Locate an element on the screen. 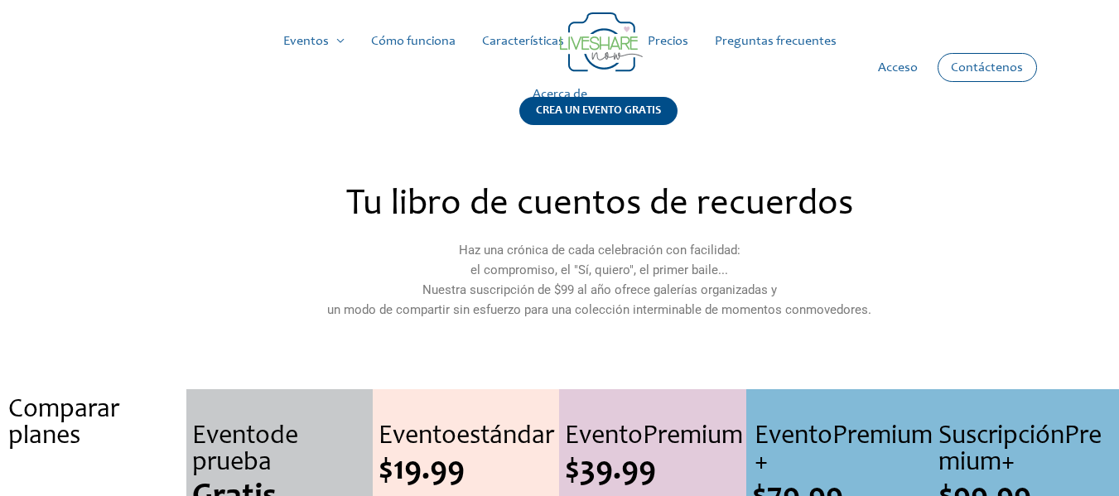 The image size is (1119, 496). a: CREA UN EVENTO GRATIS is located at coordinates (598, 121).